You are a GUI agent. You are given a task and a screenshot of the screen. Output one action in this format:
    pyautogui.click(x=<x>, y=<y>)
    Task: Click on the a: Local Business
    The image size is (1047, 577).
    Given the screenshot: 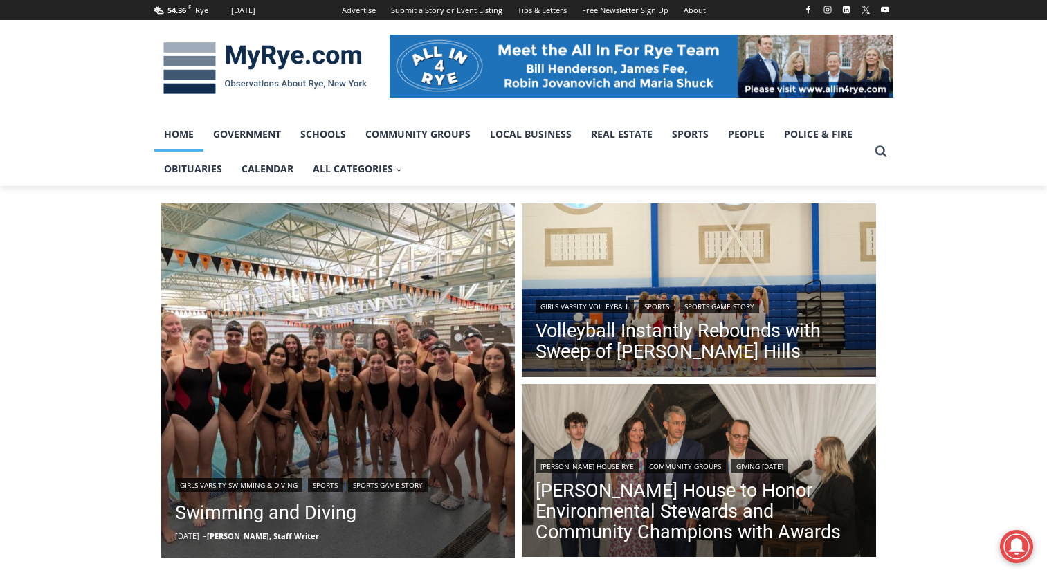 What is the action you would take?
    pyautogui.click(x=531, y=134)
    